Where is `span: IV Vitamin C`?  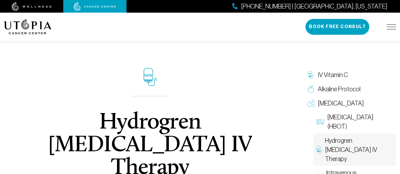
span: IV Vitamin C is located at coordinates (332, 75).